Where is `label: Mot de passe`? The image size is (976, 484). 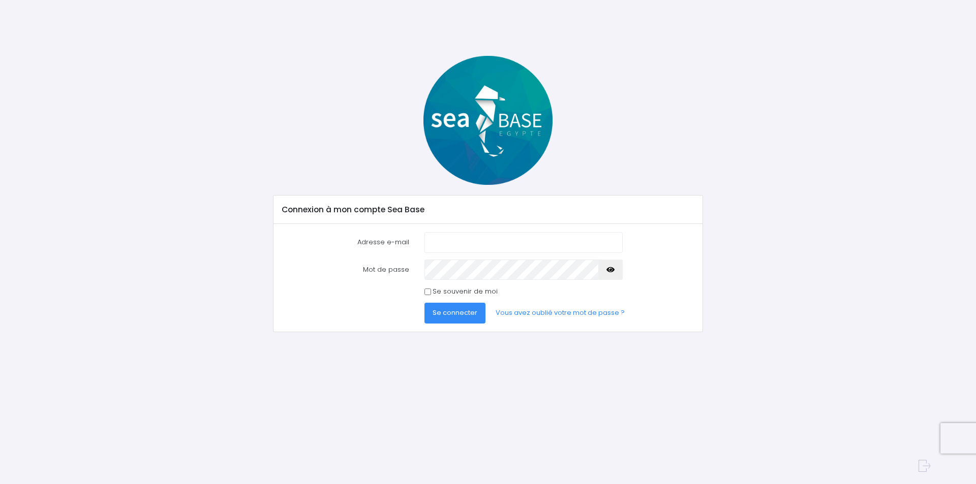
label: Mot de passe is located at coordinates (346, 270).